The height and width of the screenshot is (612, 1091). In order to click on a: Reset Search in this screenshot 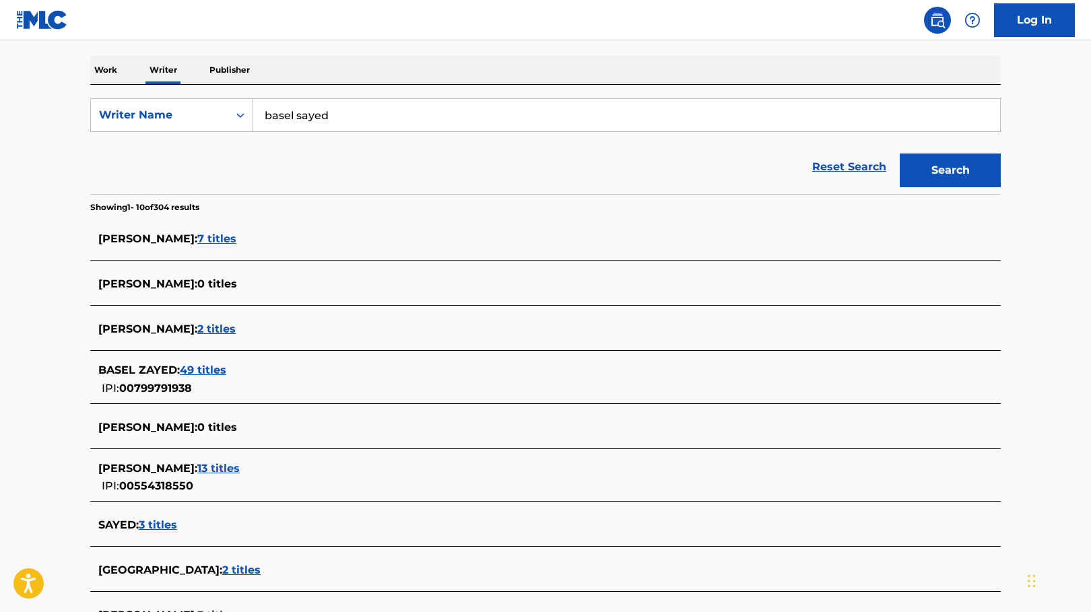, I will do `click(849, 167)`.